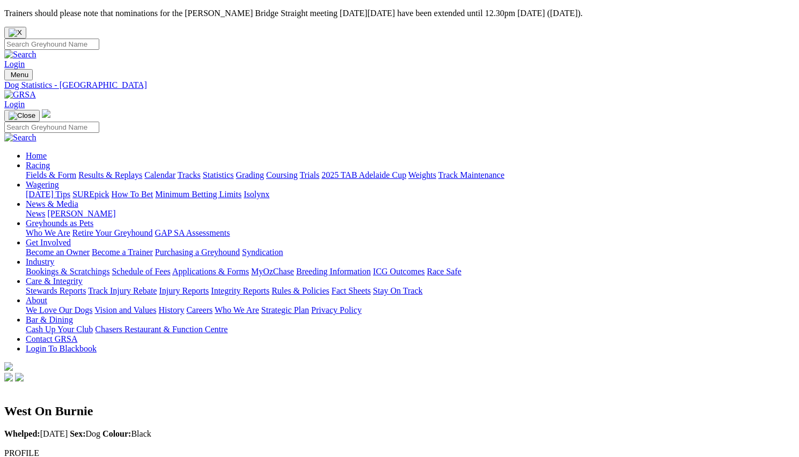 This screenshot has width=799, height=457. Describe the element at coordinates (20, 95) in the screenshot. I see `img: GRSA` at that location.